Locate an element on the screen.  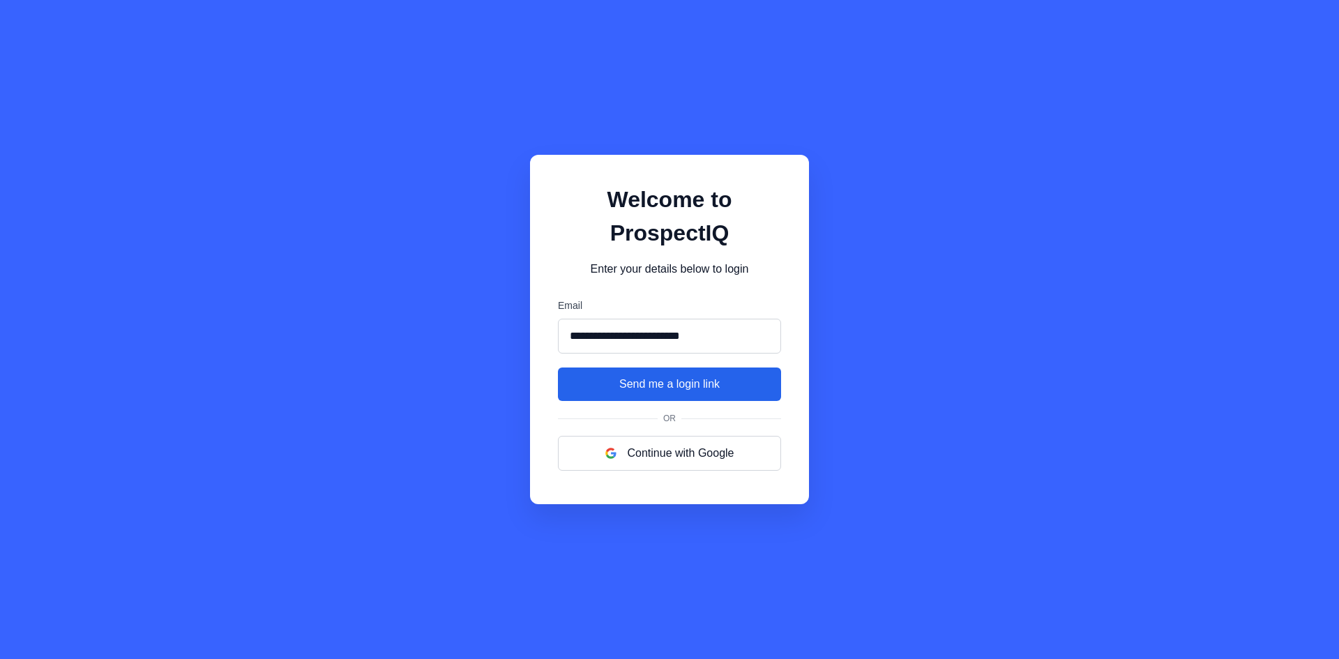
span: Or is located at coordinates (669, 418).